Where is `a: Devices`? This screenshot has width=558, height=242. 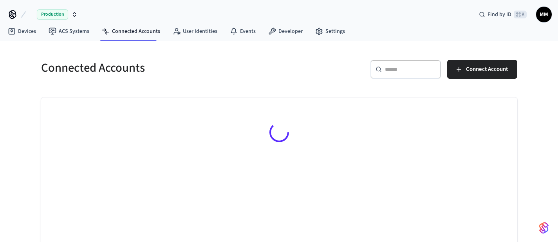 a: Devices is located at coordinates (22, 31).